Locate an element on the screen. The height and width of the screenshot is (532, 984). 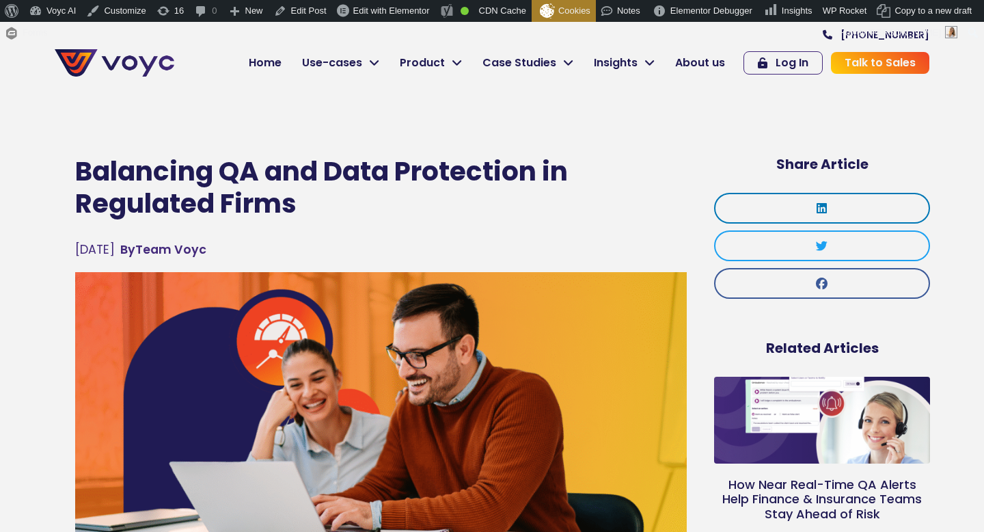
a: ByTeam Voyc is located at coordinates (163, 249).